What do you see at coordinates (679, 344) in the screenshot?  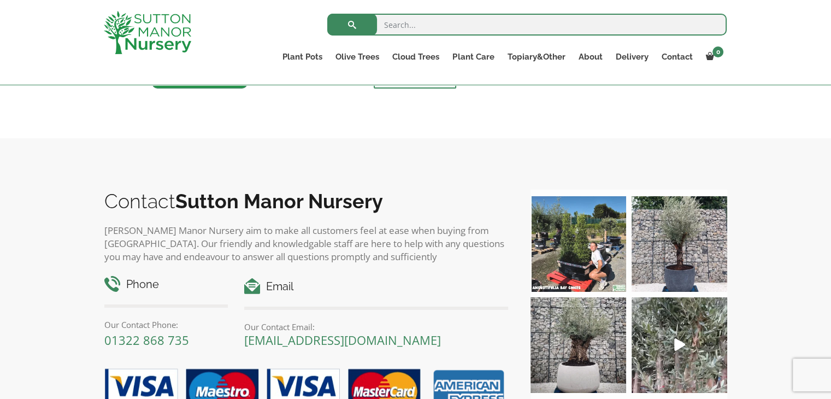 I see `svg: Play` at bounding box center [679, 344].